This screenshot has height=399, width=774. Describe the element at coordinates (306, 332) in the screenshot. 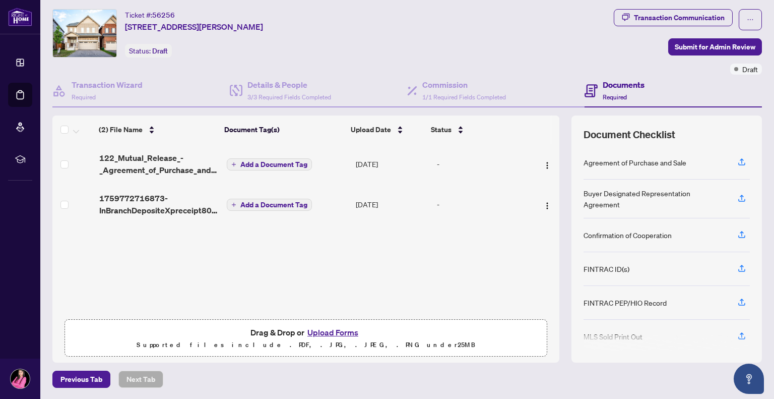

I see `span: Drag & Drop or` at that location.